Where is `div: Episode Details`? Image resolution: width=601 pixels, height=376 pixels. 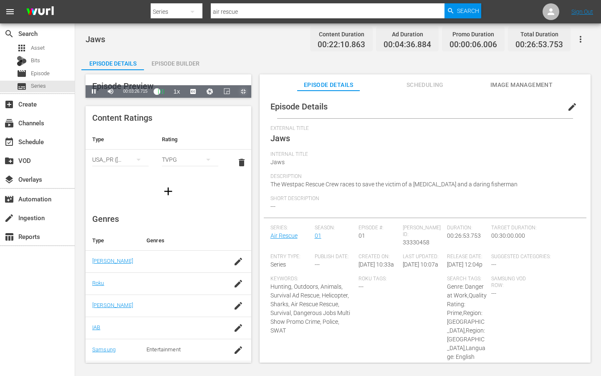
div: Episode Details is located at coordinates (113, 63).